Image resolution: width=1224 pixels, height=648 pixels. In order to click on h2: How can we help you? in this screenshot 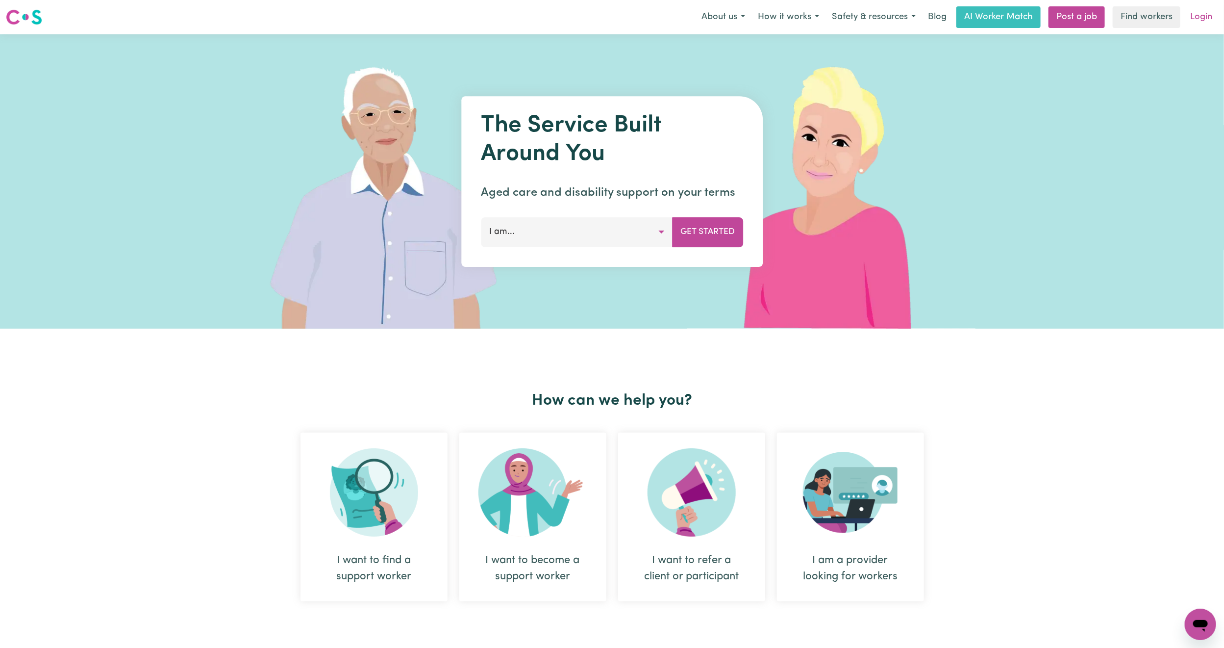, I will do `click(612, 401)`.